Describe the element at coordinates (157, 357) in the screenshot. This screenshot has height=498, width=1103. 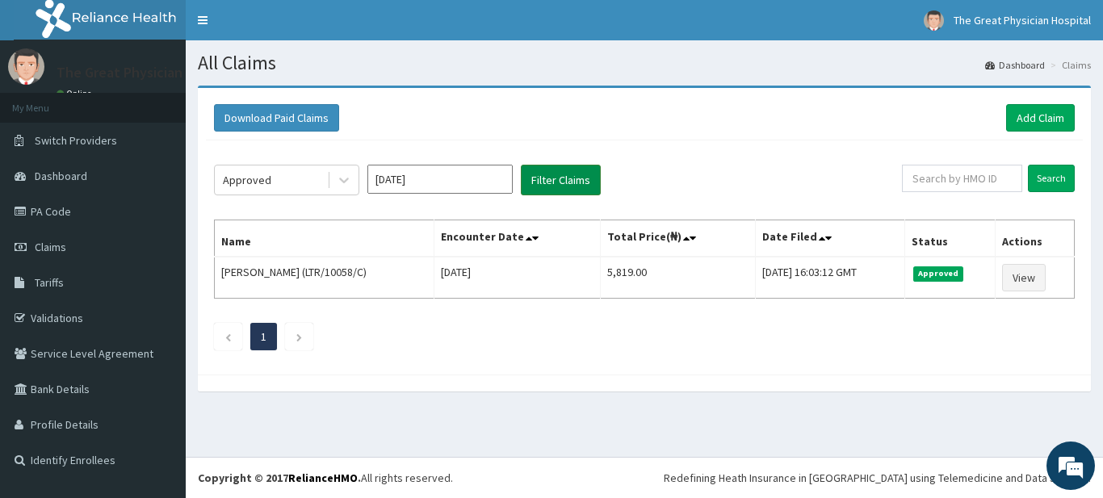
I see `textarea: Type your message and hit 'Enter'` at that location.